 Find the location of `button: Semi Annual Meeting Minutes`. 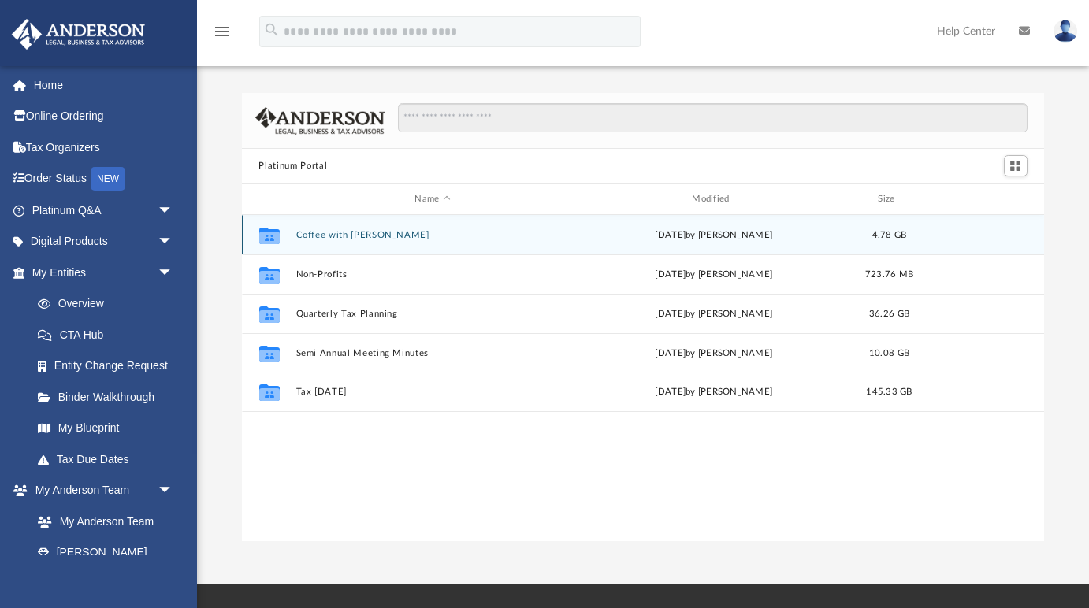

button: Semi Annual Meeting Minutes is located at coordinates (433, 353).